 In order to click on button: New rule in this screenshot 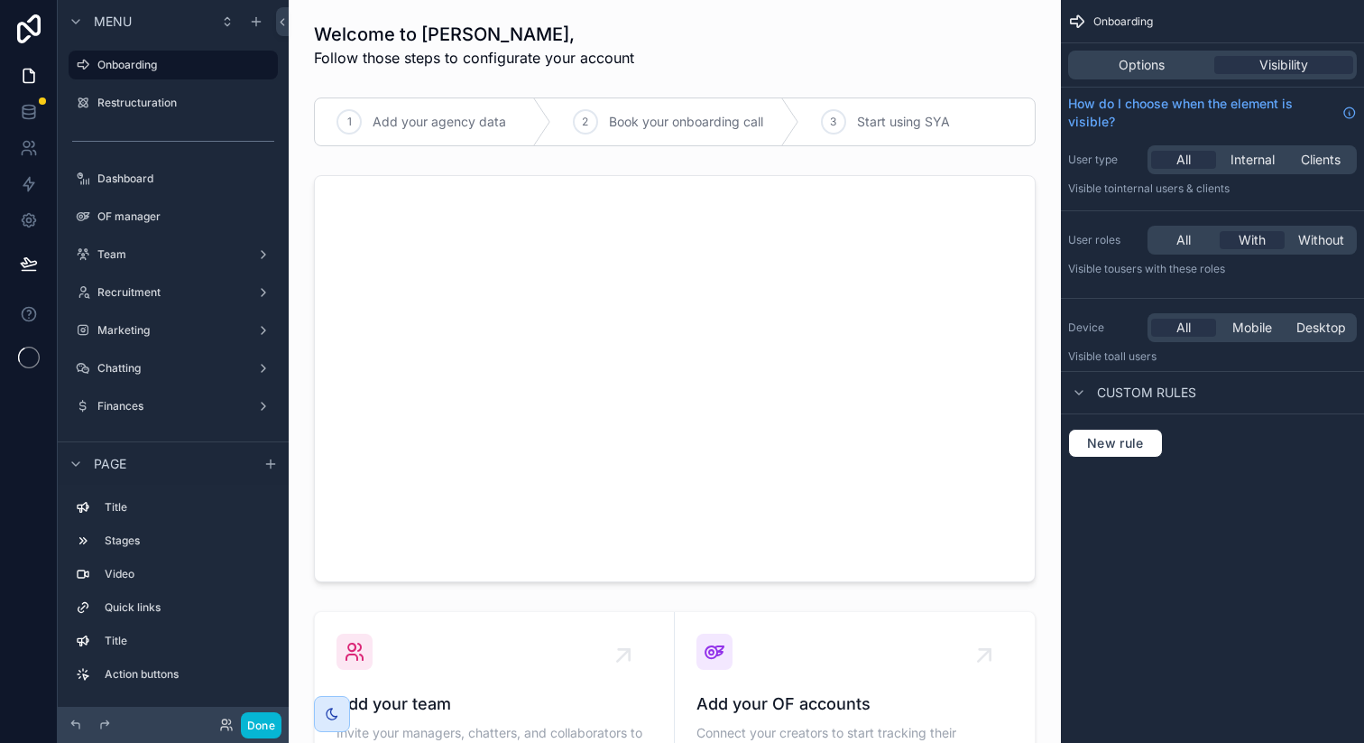, I will do `click(1115, 443)`.